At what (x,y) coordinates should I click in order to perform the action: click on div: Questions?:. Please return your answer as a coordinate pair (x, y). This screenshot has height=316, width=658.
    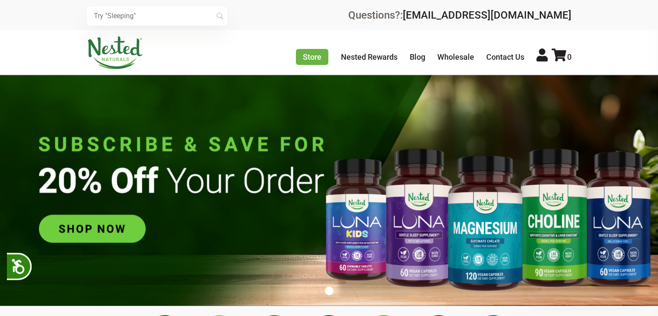
    Looking at the image, I should click on (460, 15).